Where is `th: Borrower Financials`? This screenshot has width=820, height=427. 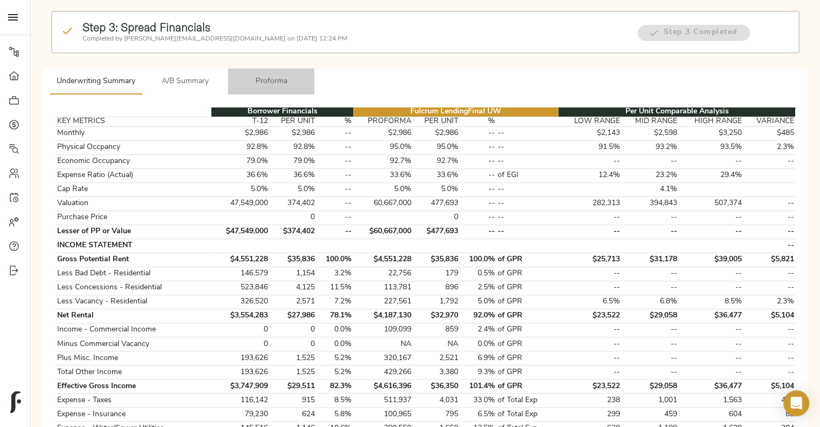
th: Borrower Financials is located at coordinates (282, 112).